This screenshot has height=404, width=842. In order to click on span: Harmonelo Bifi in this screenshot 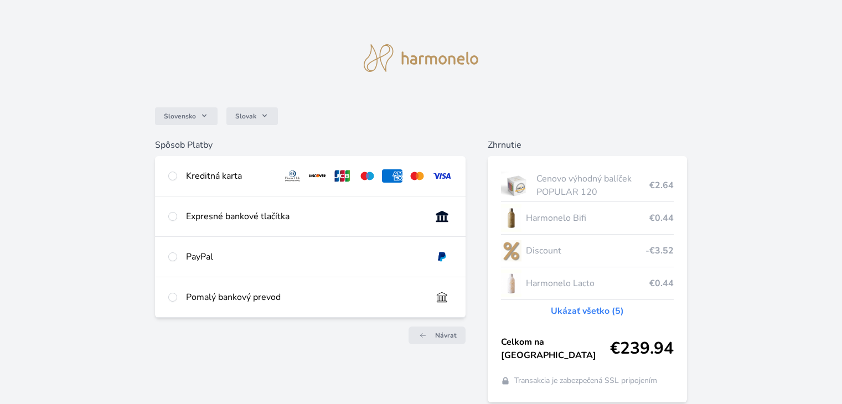, I will do `click(587, 218)`.